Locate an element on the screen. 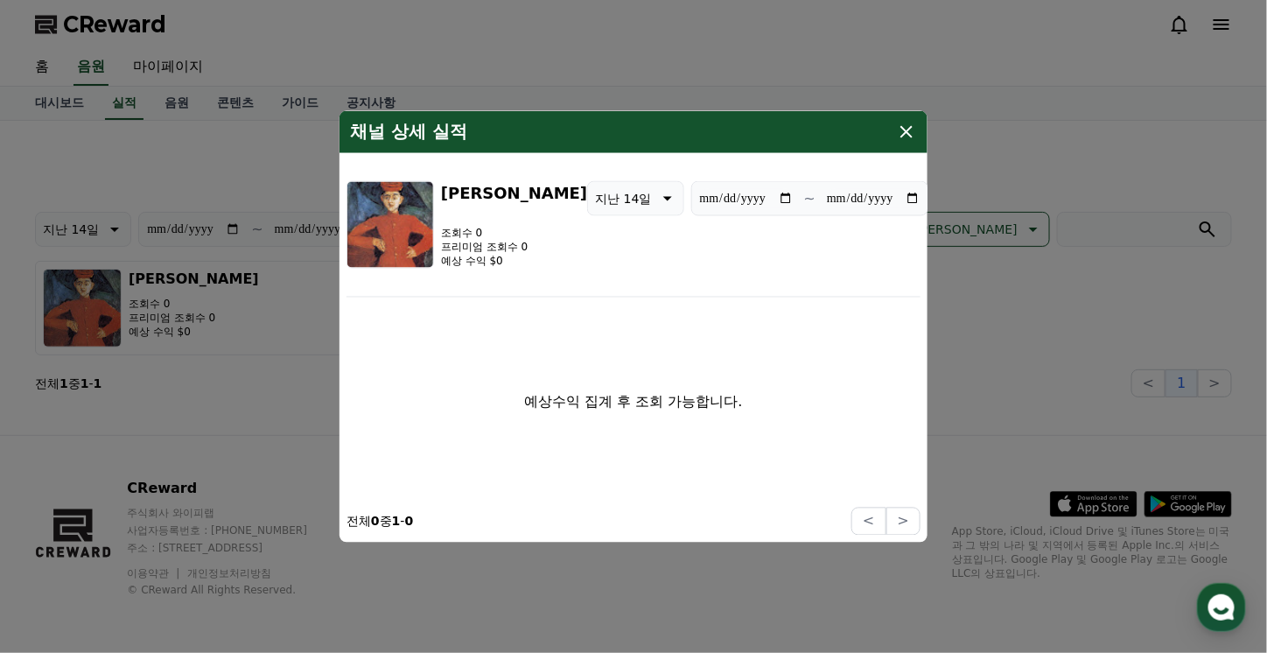  a: 홈 is located at coordinates (60, 529).